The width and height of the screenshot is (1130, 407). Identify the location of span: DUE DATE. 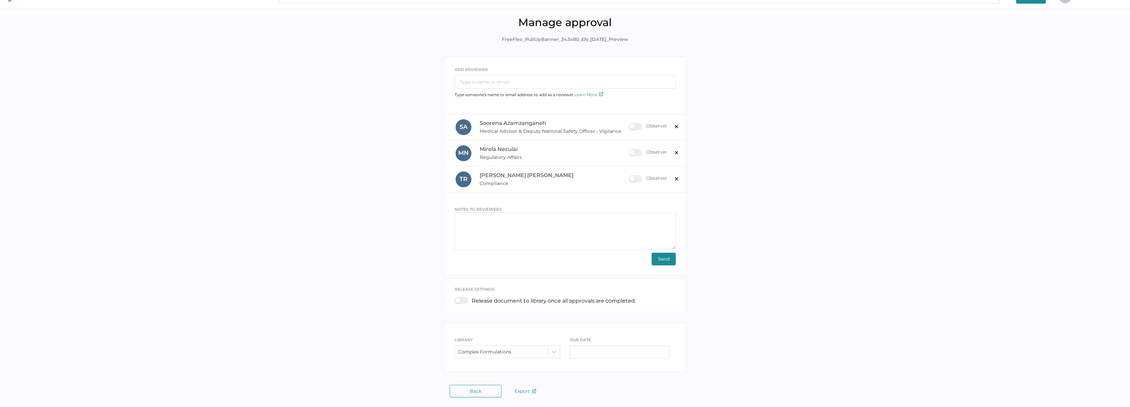
(581, 339).